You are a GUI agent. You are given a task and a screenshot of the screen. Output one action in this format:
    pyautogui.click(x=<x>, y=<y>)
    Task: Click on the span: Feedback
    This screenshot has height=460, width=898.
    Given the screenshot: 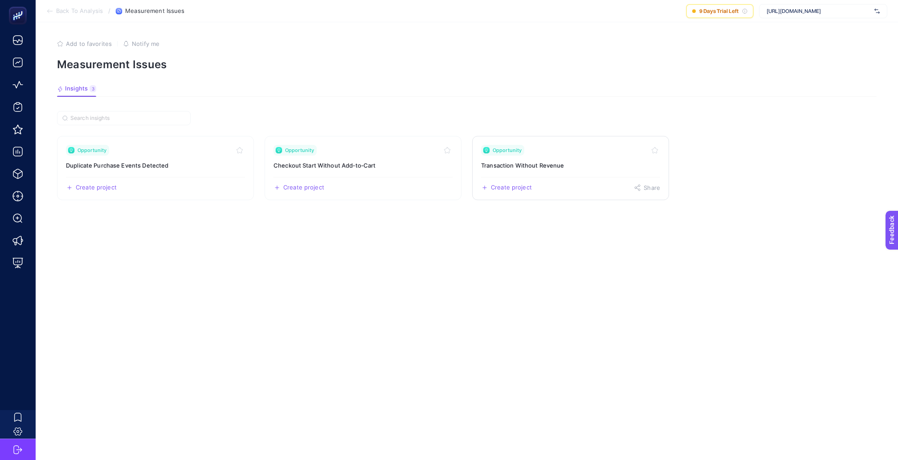 What is the action you would take?
    pyautogui.click(x=20, y=6)
    